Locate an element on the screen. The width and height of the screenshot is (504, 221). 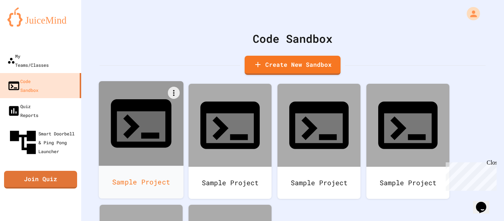
div: Quiz Reports is located at coordinates (23, 111).